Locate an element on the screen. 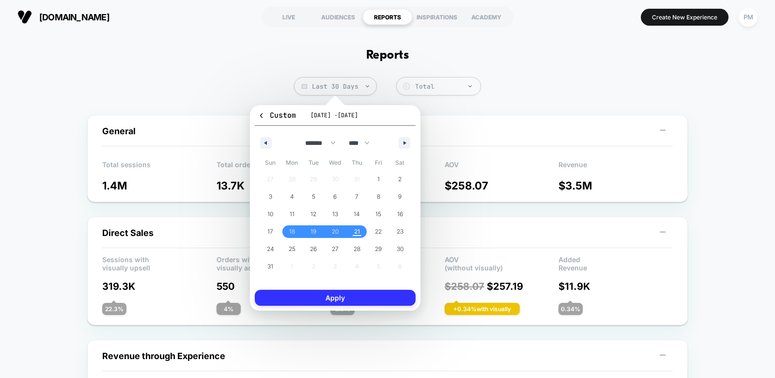 Image resolution: width=775 pixels, height=378 pixels. span: 26 is located at coordinates (313, 249).